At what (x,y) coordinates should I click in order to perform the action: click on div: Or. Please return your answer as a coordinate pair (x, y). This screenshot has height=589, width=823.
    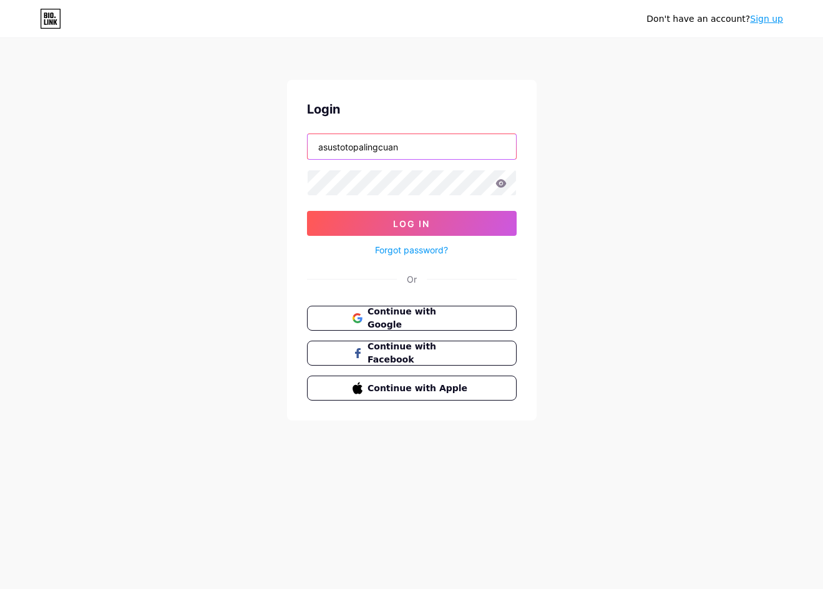
    Looking at the image, I should click on (412, 279).